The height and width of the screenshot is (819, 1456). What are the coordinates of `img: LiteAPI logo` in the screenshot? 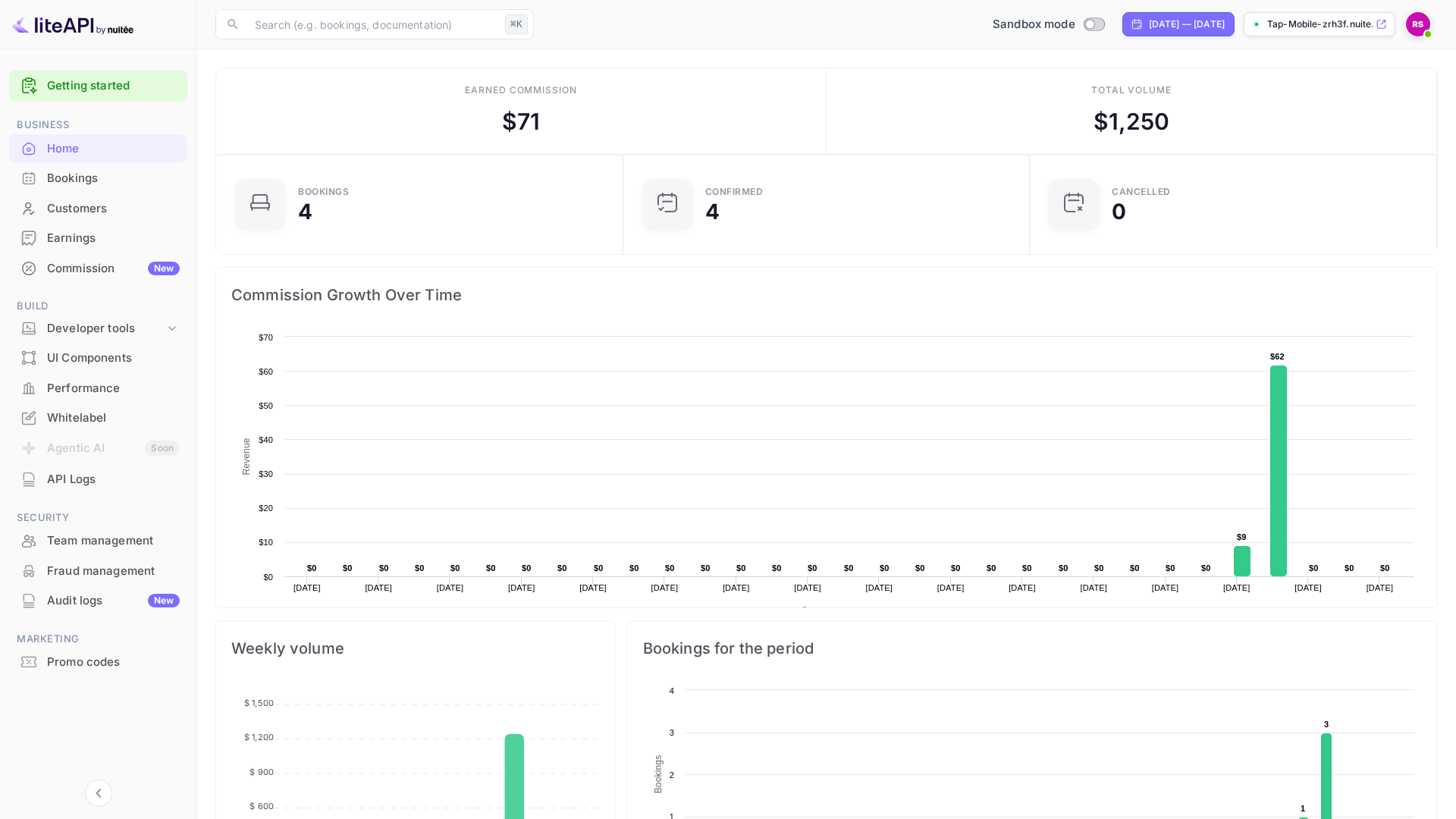 It's located at (73, 24).